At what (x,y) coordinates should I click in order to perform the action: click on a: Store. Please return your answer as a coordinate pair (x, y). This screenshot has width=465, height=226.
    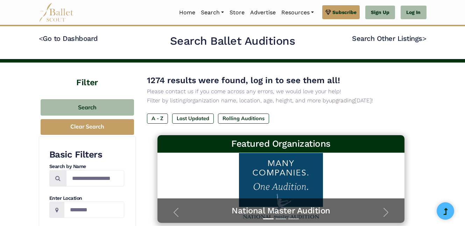
    Looking at the image, I should click on (237, 13).